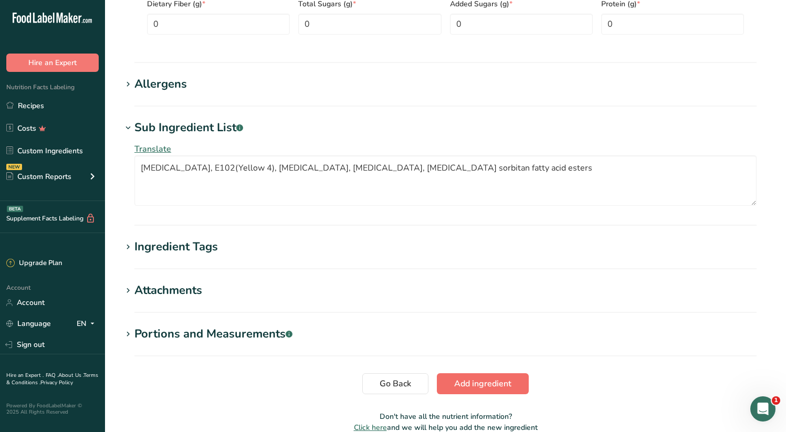  Describe the element at coordinates (168, 290) in the screenshot. I see `div: Attachments` at that location.